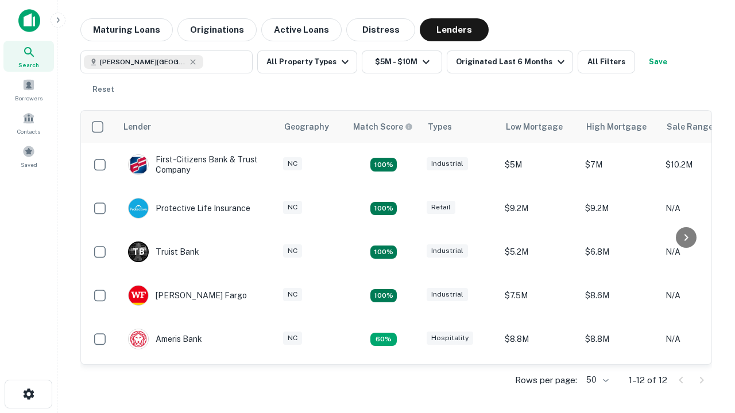  What do you see at coordinates (539, 252) in the screenshot?
I see `td: $5.2M` at bounding box center [539, 252].